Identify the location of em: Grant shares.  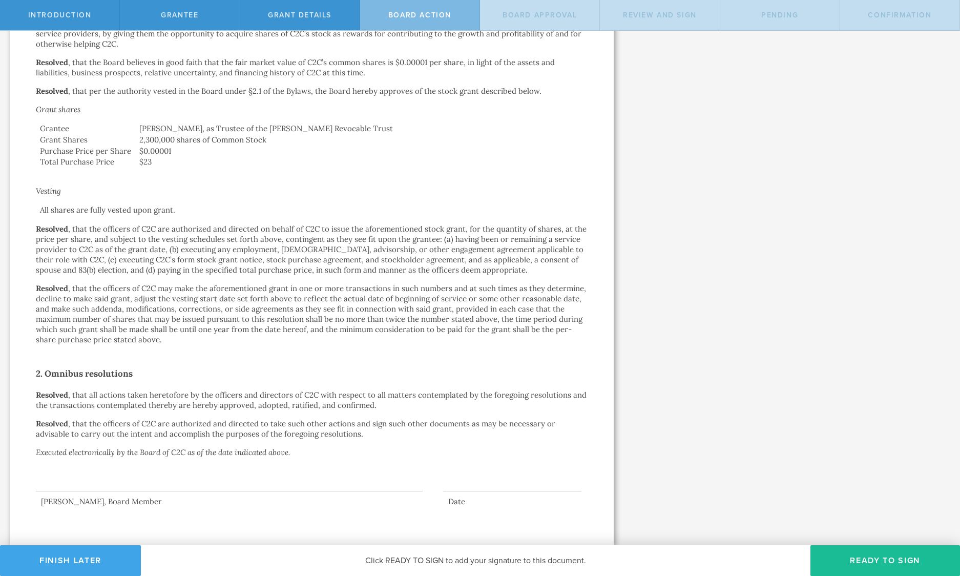
(58, 109).